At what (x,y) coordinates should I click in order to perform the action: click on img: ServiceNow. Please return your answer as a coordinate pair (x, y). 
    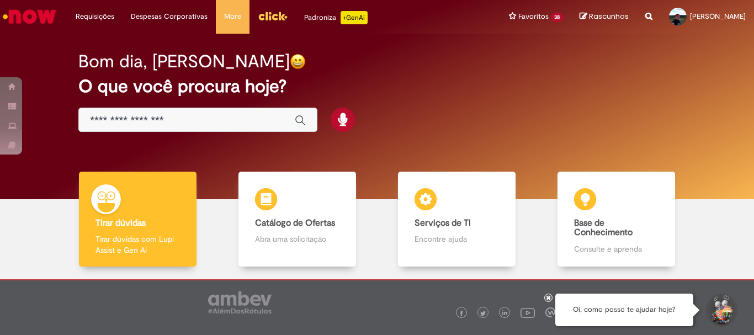
    Looking at the image, I should click on (29, 17).